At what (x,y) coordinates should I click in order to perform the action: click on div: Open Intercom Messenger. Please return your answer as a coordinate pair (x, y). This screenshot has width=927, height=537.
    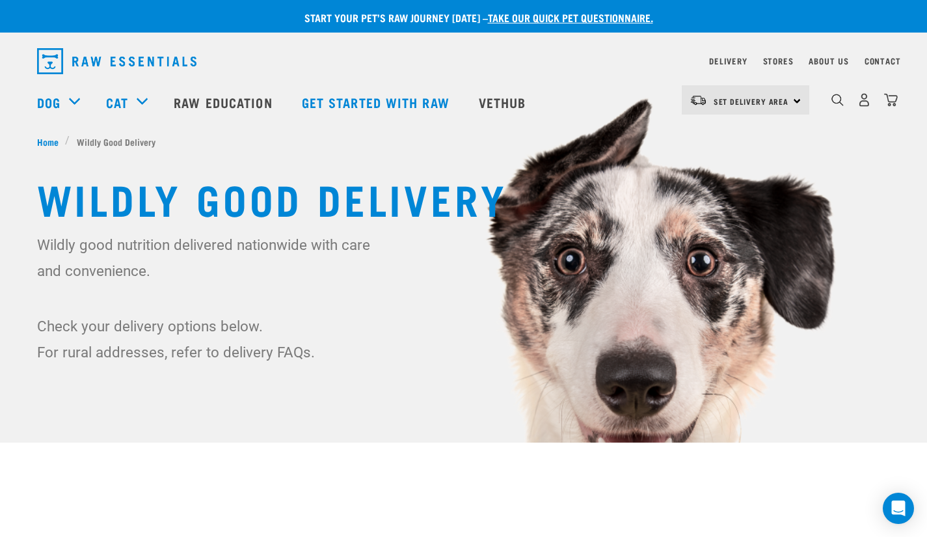
    Looking at the image, I should click on (898, 508).